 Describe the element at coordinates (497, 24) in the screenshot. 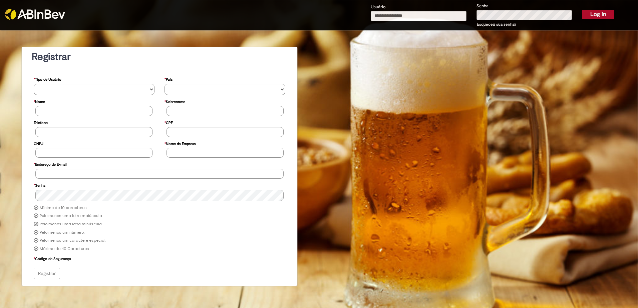

I see `a: Esqueceu sua senha?` at that location.